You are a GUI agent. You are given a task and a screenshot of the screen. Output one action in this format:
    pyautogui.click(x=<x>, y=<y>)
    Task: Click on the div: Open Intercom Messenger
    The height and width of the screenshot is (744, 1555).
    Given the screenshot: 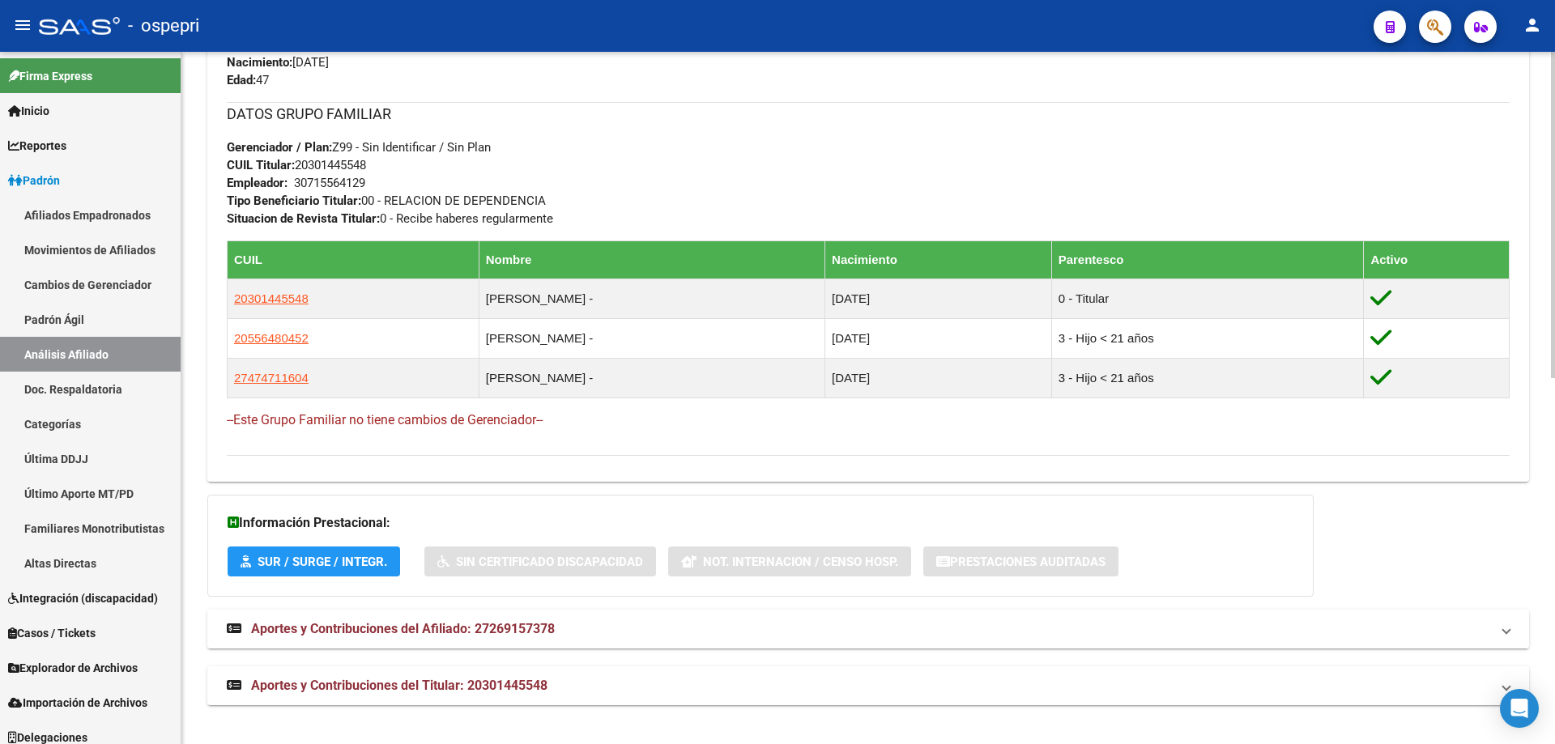 What is the action you would take?
    pyautogui.click(x=1519, y=709)
    